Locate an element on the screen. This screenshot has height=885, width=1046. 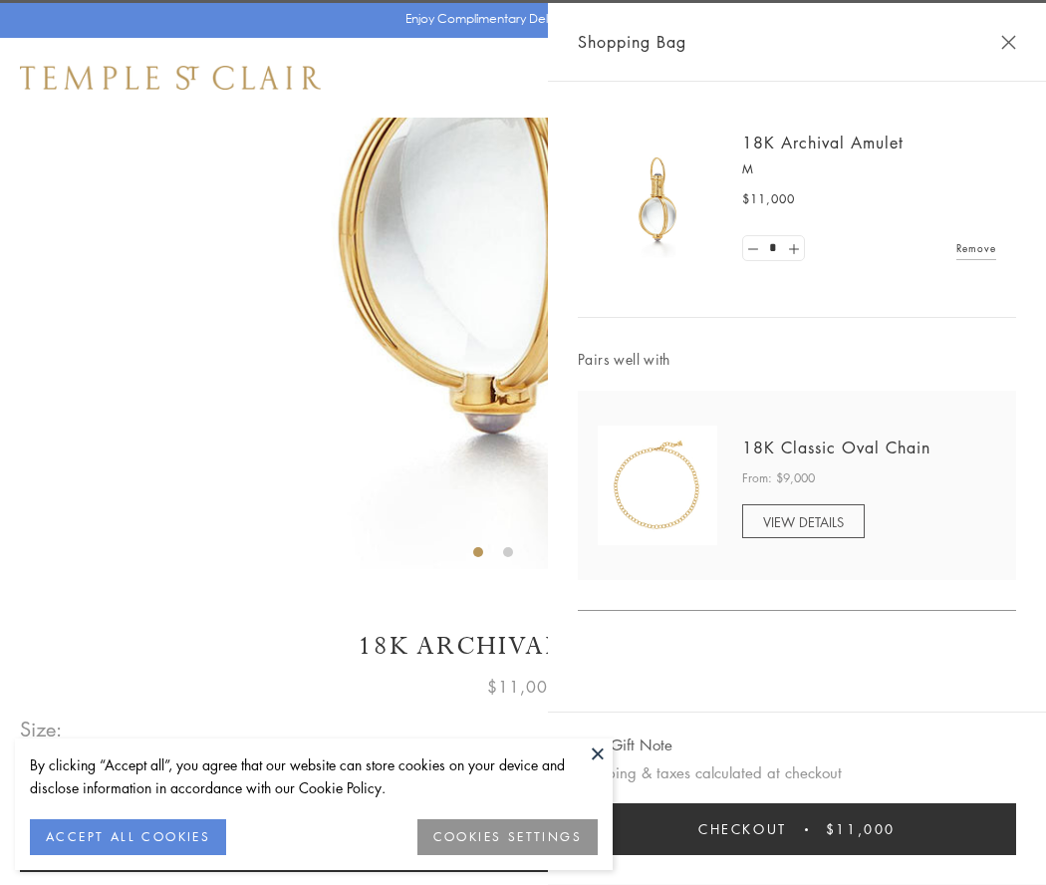
a: Set quantity to 0 is located at coordinates (753, 248).